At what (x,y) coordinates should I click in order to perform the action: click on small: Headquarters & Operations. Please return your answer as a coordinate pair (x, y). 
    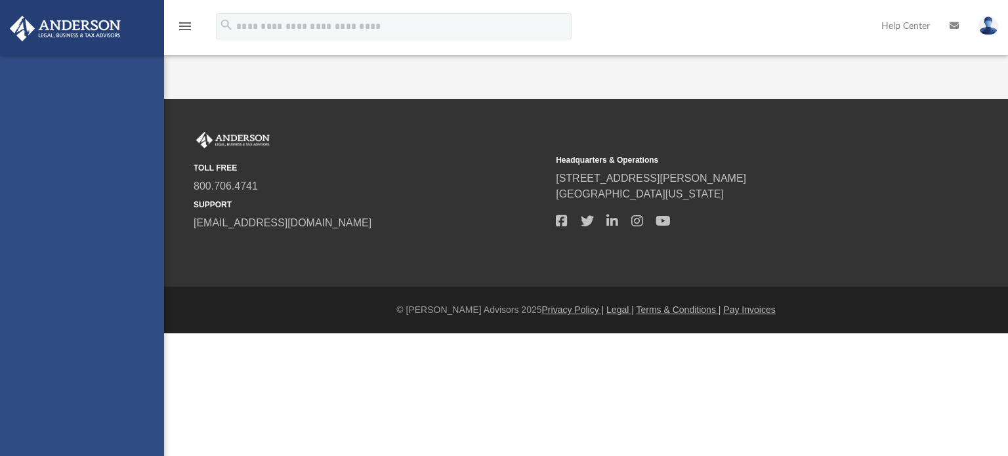
    Looking at the image, I should click on (732, 160).